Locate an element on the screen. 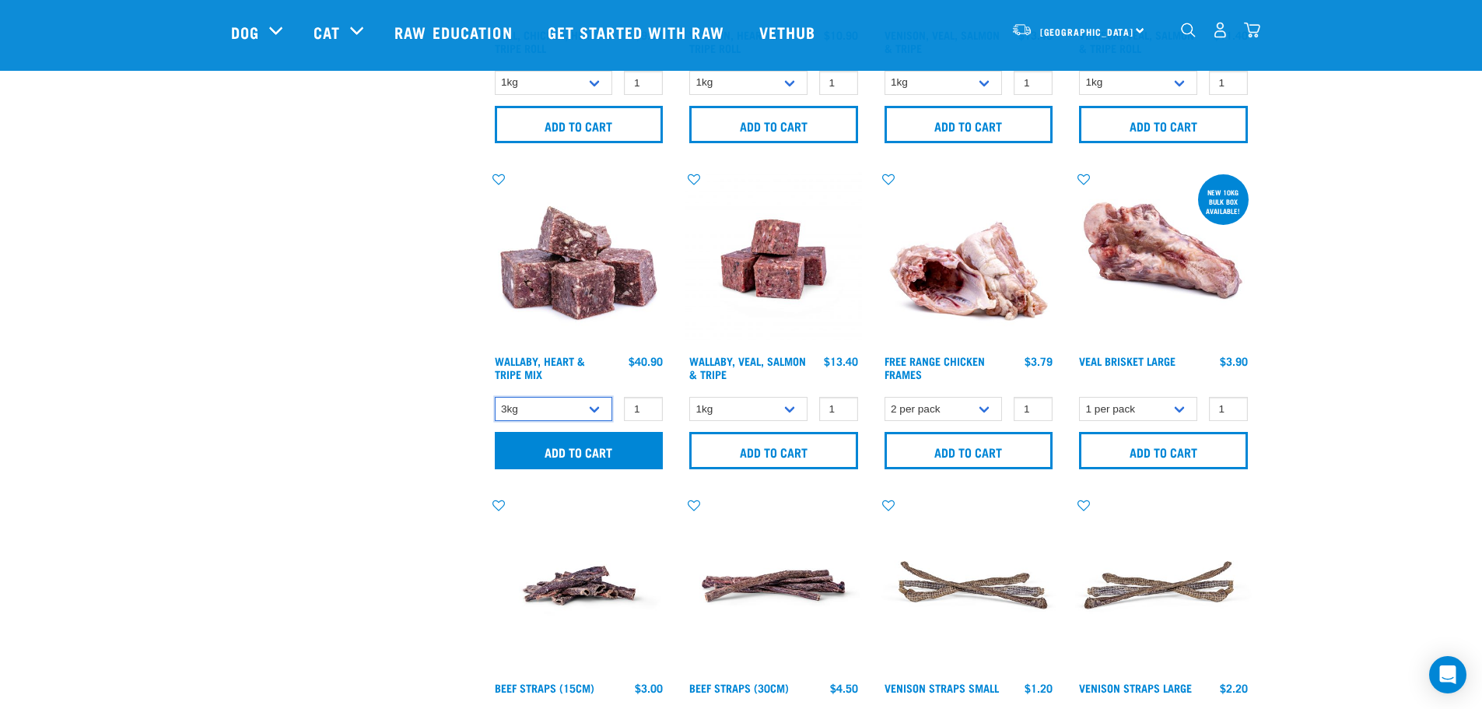  img: Stack of 3 Venison Straps Treats for Pets is located at coordinates (1163, 585).